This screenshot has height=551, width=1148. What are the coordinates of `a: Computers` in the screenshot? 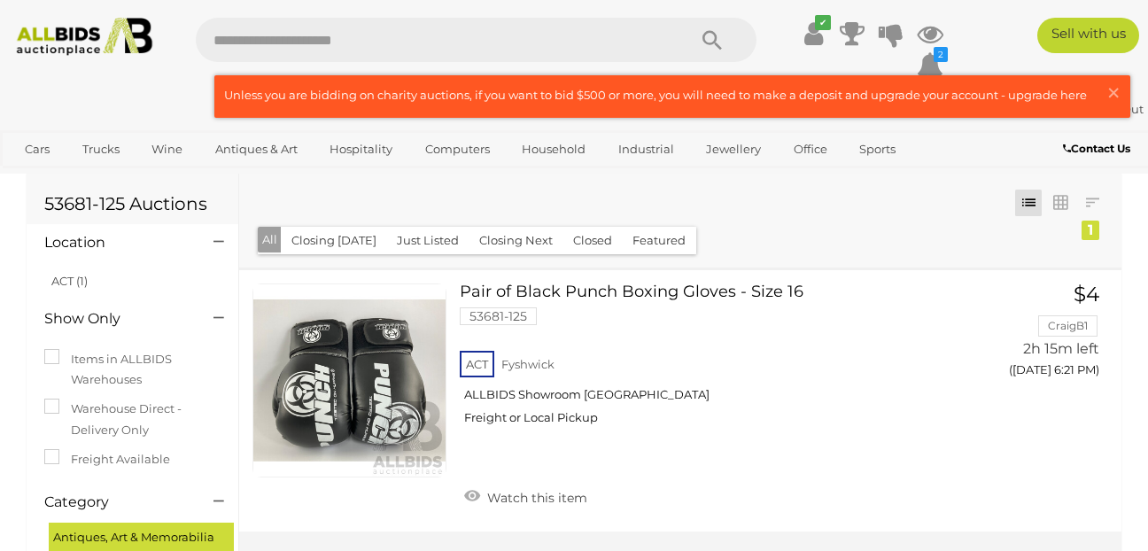 It's located at (457, 149).